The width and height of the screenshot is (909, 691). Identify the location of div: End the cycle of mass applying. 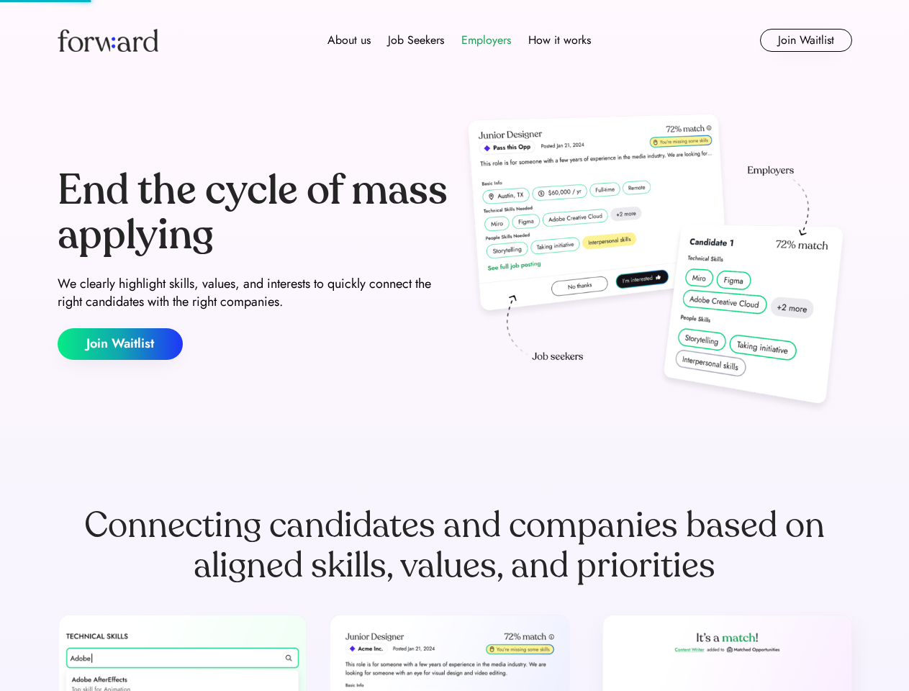
(253, 212).